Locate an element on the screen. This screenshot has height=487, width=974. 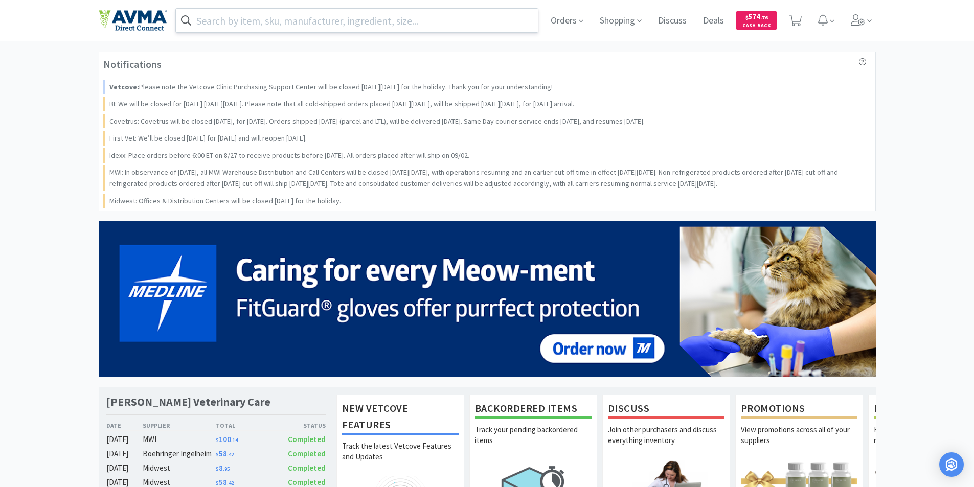
h1: Promotions is located at coordinates (799, 410).